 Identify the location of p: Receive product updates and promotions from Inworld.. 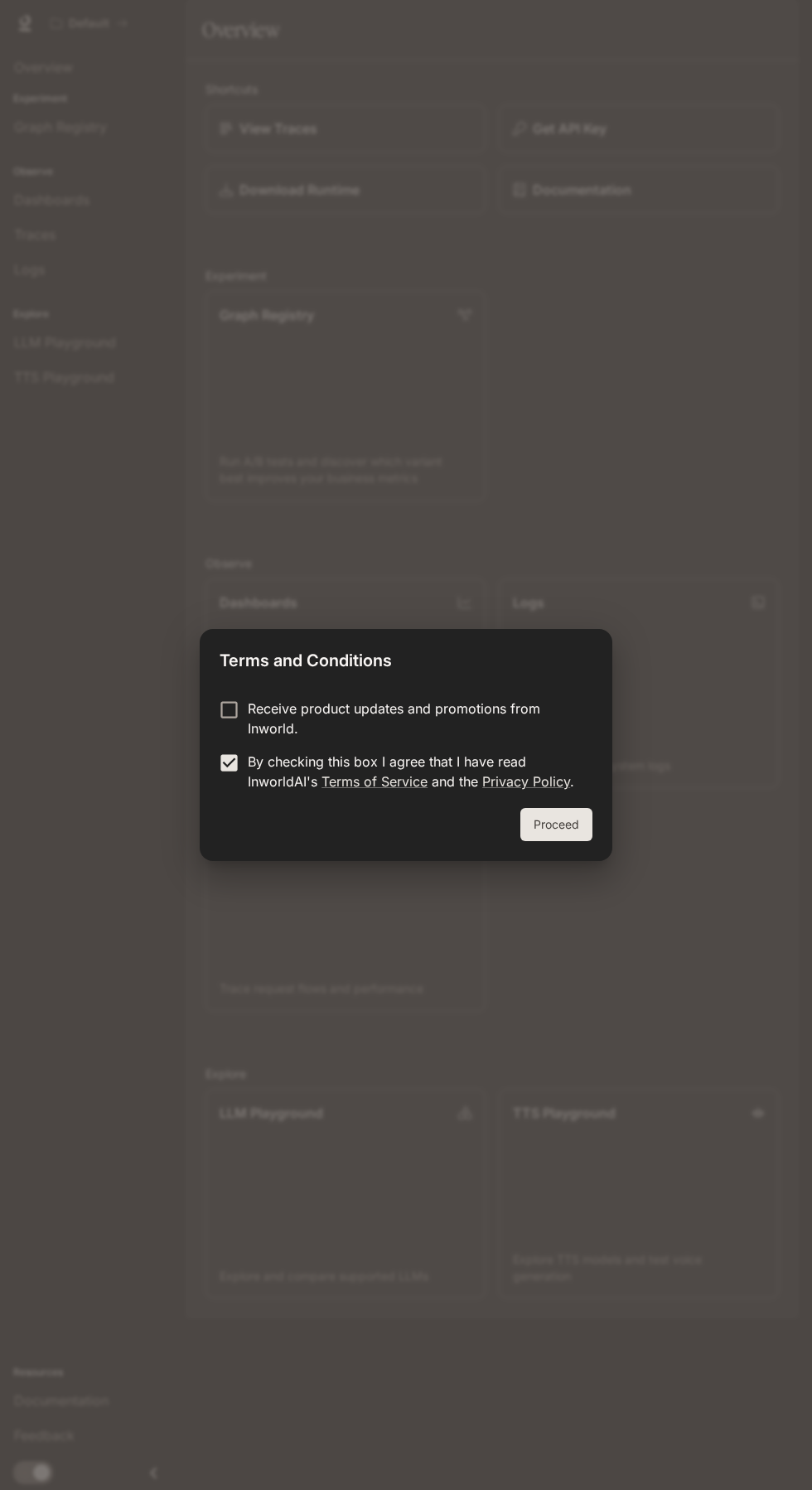
(413, 719).